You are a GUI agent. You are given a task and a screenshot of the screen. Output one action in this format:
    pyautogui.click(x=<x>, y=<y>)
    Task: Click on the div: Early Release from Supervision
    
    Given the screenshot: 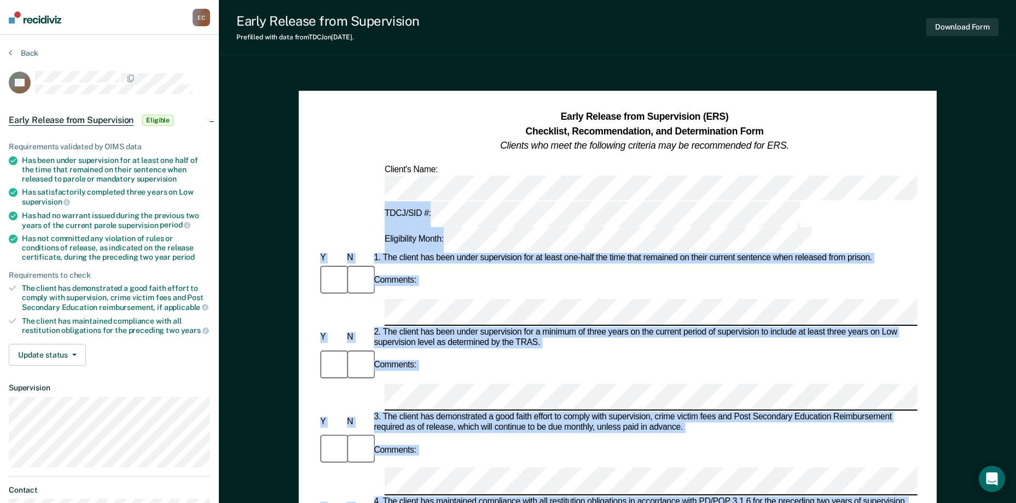 What is the action you would take?
    pyautogui.click(x=328, y=21)
    